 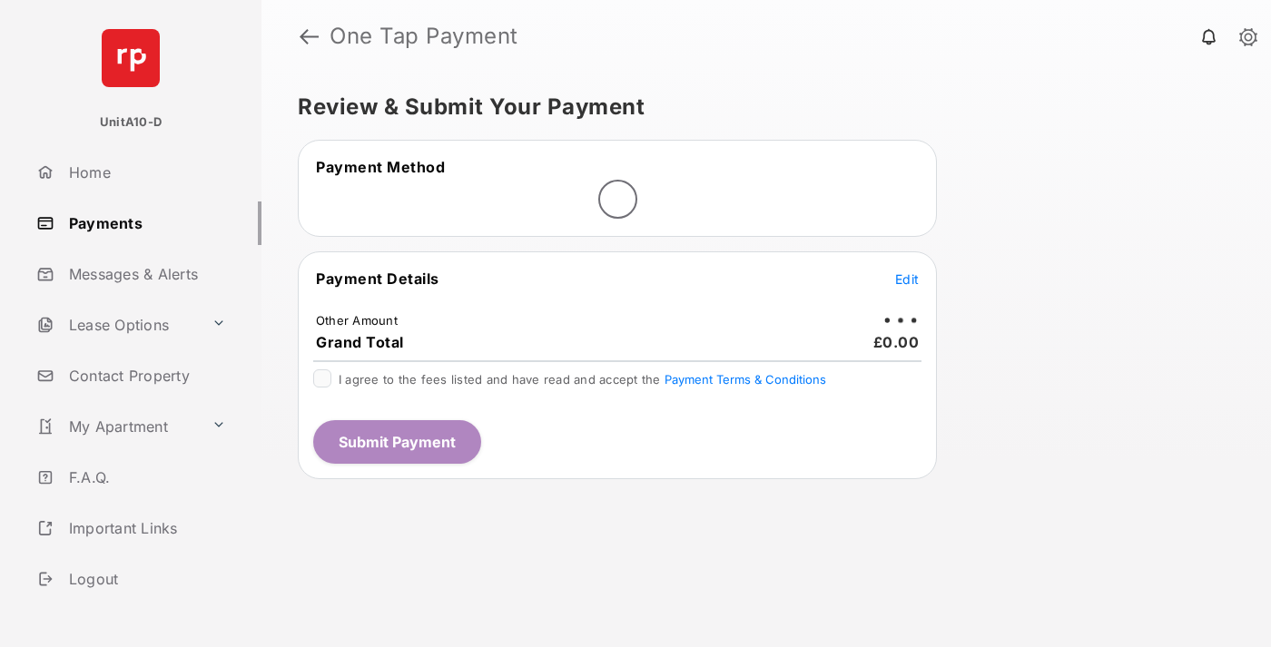 What do you see at coordinates (424, 36) in the screenshot?
I see `strong: One Tap Payment` at bounding box center [424, 36].